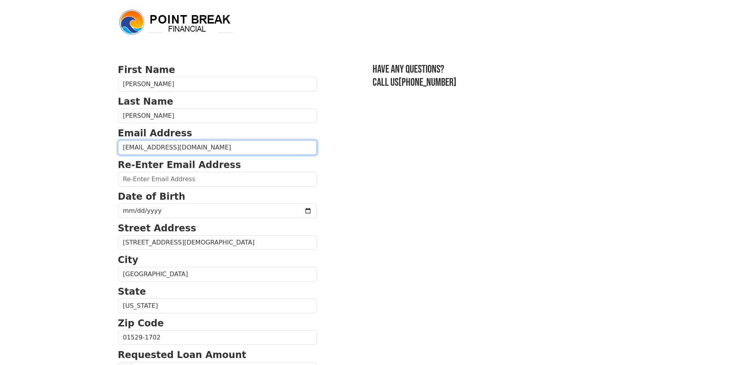 The width and height of the screenshot is (737, 365). Describe the element at coordinates (141, 324) in the screenshot. I see `strong: Zip Code` at that location.